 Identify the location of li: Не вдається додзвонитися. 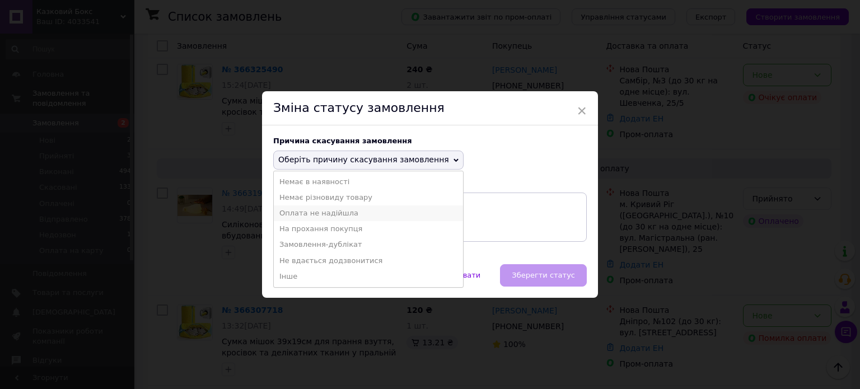
(368, 261).